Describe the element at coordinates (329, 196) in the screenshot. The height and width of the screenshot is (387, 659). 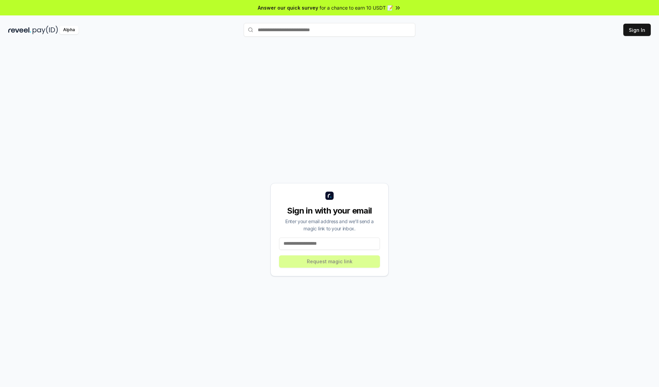
I see `img: logo_small` at that location.